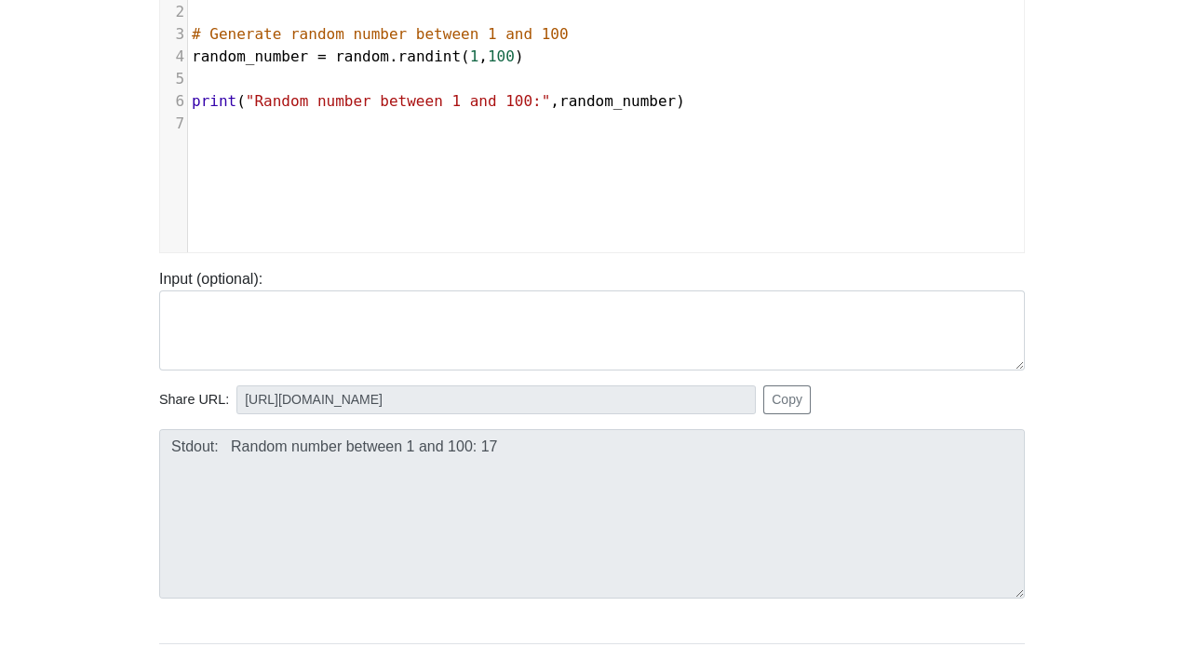 This screenshot has height=660, width=1184. I want to click on span: random, so click(362, 56).